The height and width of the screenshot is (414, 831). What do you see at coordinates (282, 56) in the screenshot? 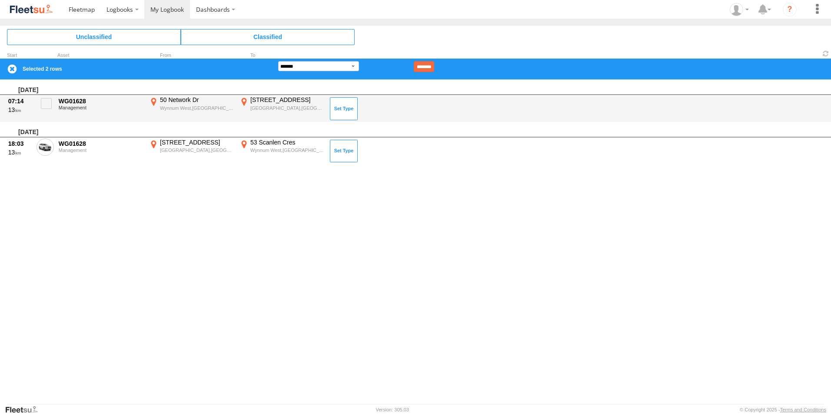
I see `div: To` at bounding box center [282, 56].